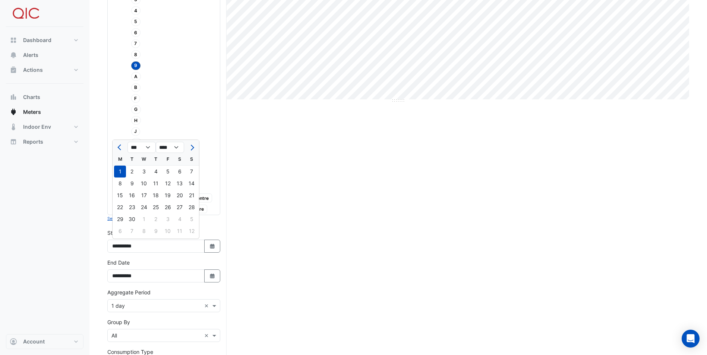 This screenshot has height=355, width=707. I want to click on div: 21, so click(191, 196).